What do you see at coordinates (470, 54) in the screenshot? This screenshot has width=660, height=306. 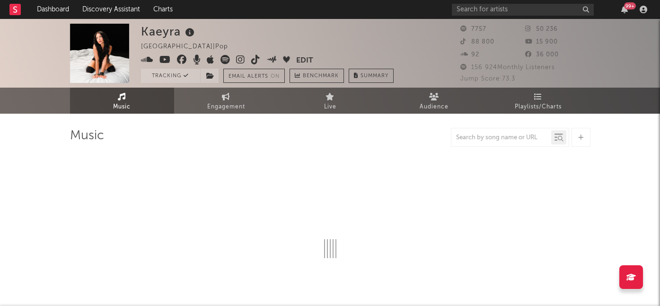 I see `span: 92` at bounding box center [470, 54].